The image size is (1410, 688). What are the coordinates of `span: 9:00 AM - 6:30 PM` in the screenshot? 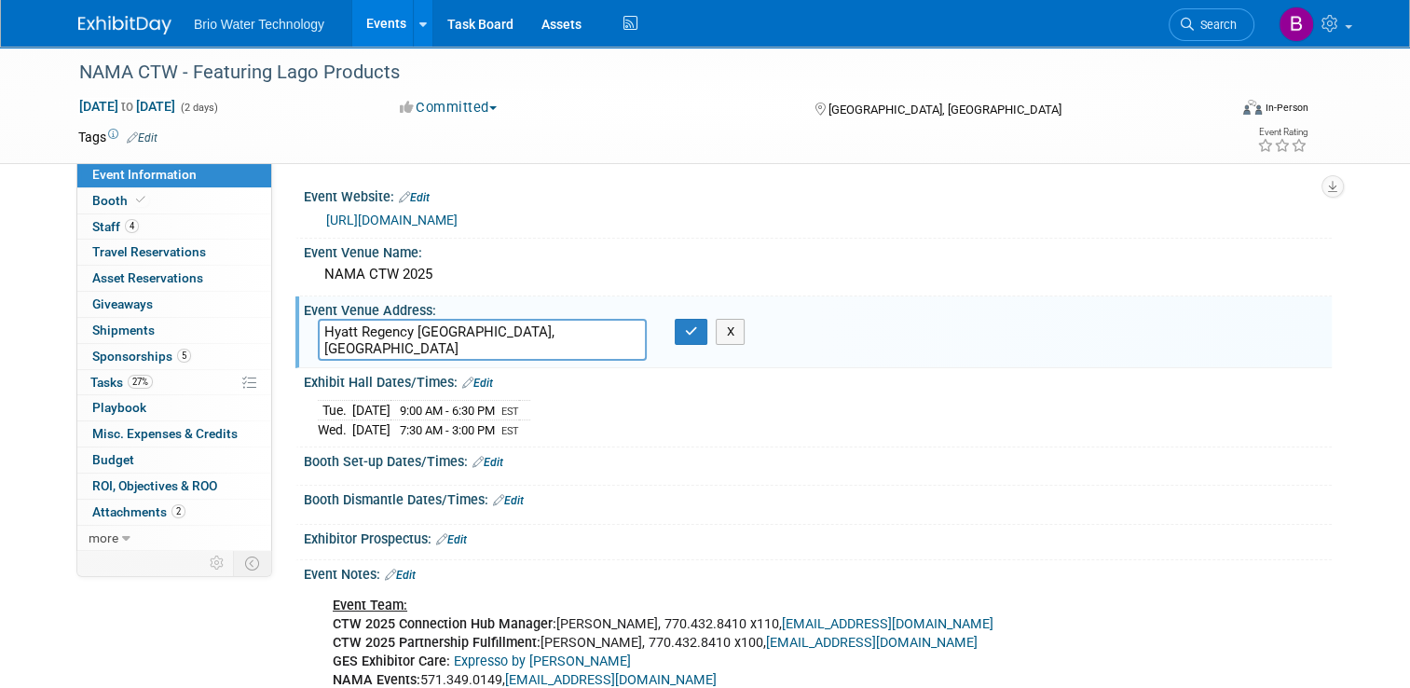 It's located at (447, 410).